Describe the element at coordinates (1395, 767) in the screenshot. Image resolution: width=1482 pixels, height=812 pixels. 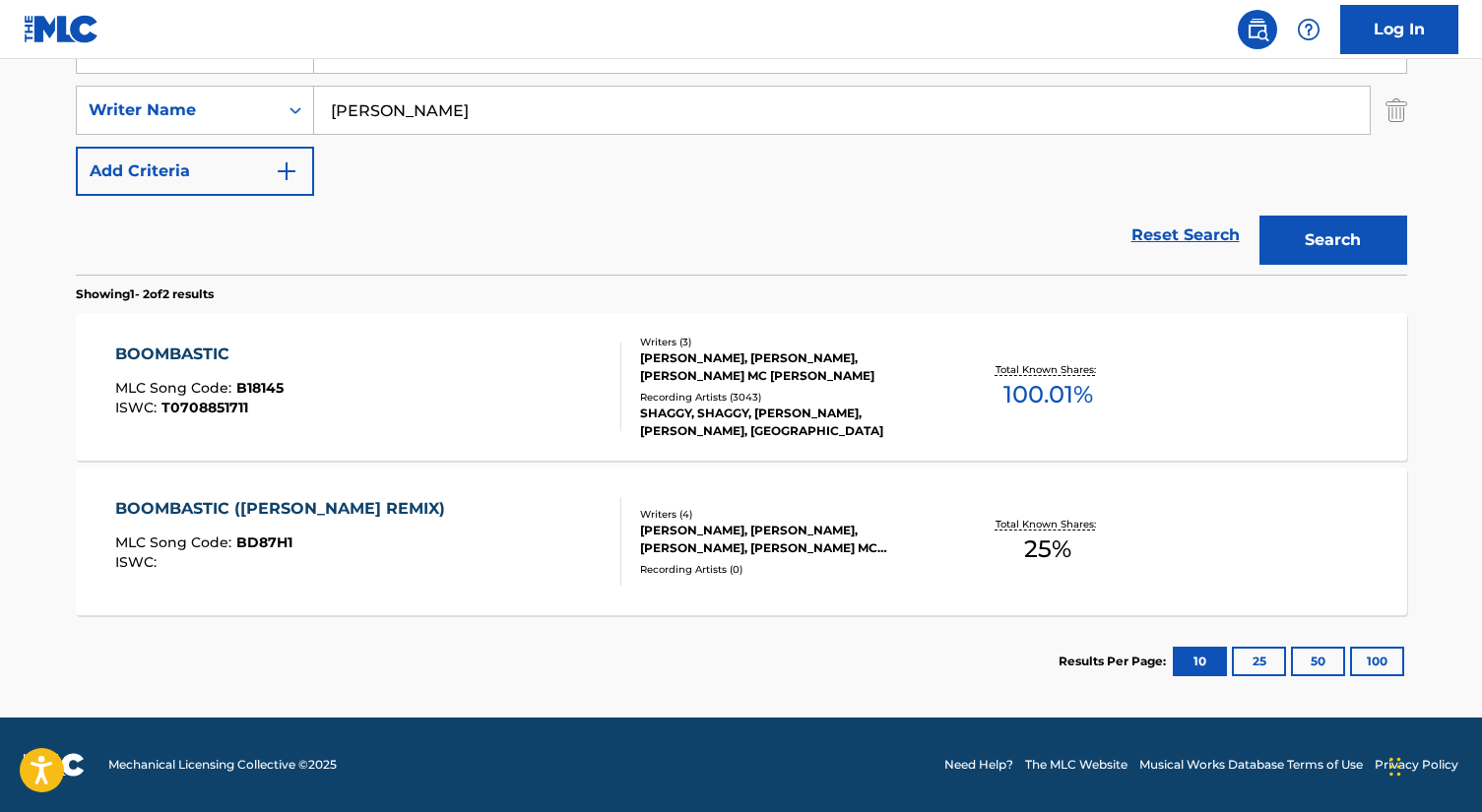
I see `div: Drag` at that location.